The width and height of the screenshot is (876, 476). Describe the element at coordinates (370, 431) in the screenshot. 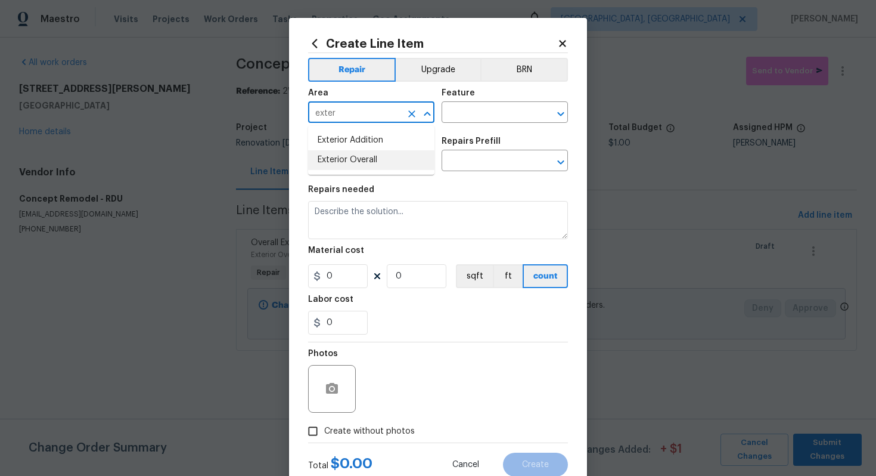

I see `span: Create without photos` at that location.